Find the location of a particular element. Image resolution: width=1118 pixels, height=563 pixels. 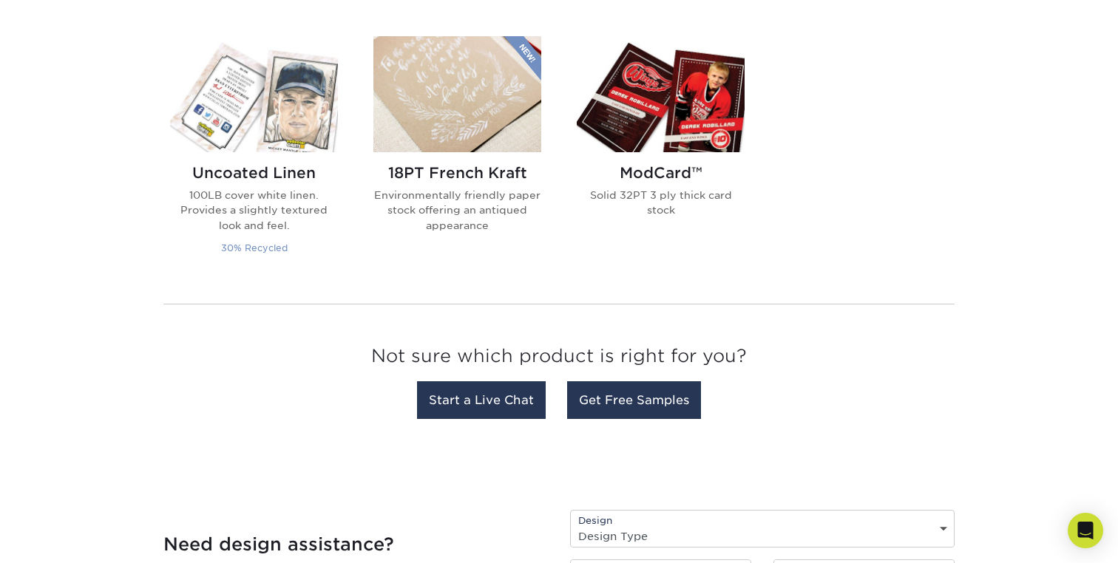

p: Environmentally friendly paper stock offering an antiqued appearance is located at coordinates (457, 210).